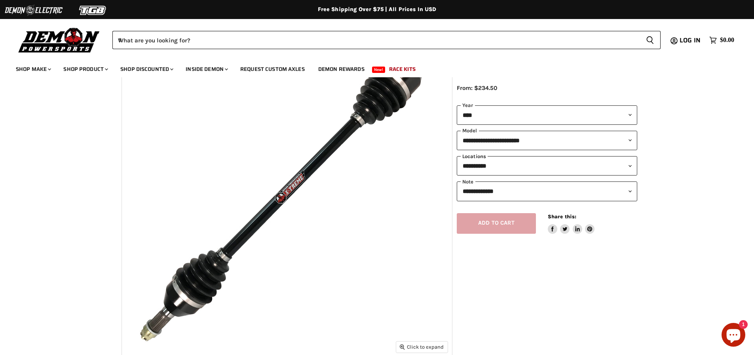 This screenshot has width=754, height=355. What do you see at coordinates (341, 69) in the screenshot?
I see `a: Demon Rewards` at bounding box center [341, 69].